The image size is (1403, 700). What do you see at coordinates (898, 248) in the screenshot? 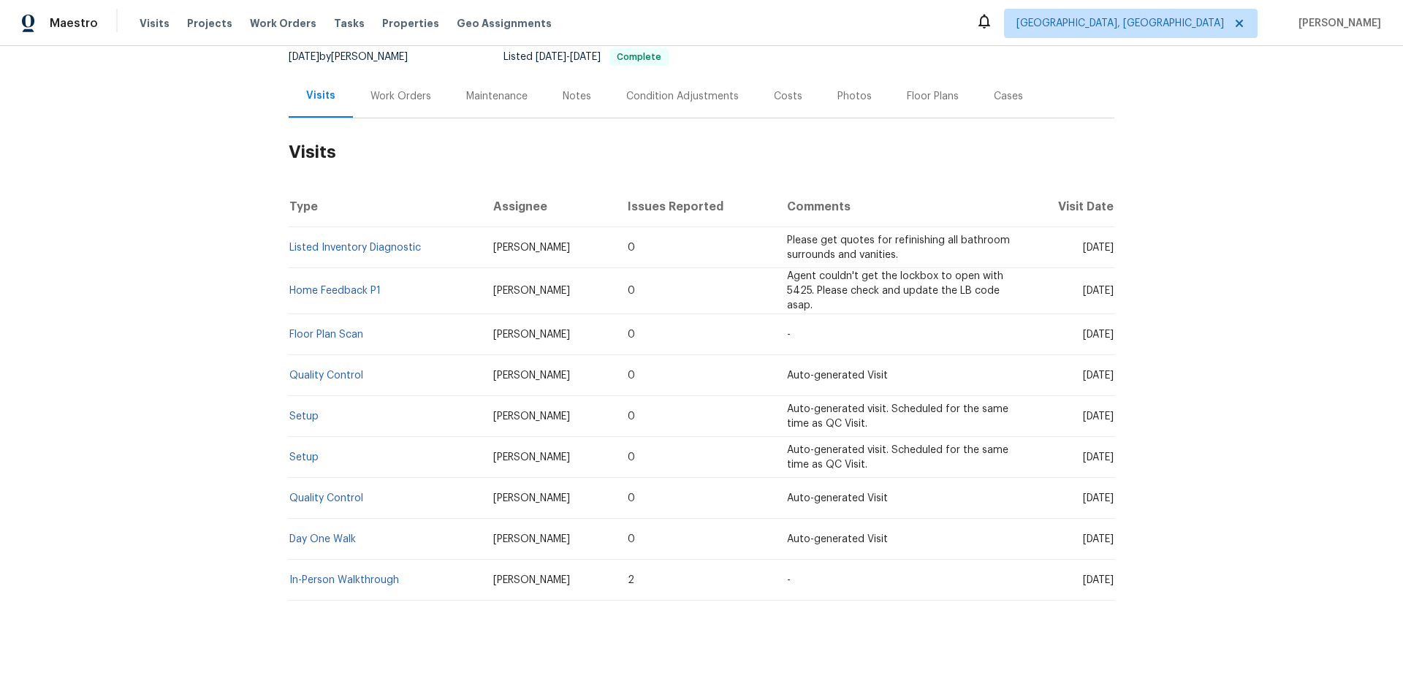
I see `span: Please get quotes for refinishing all bathroom surrounds and vanities.` at bounding box center [898, 248].